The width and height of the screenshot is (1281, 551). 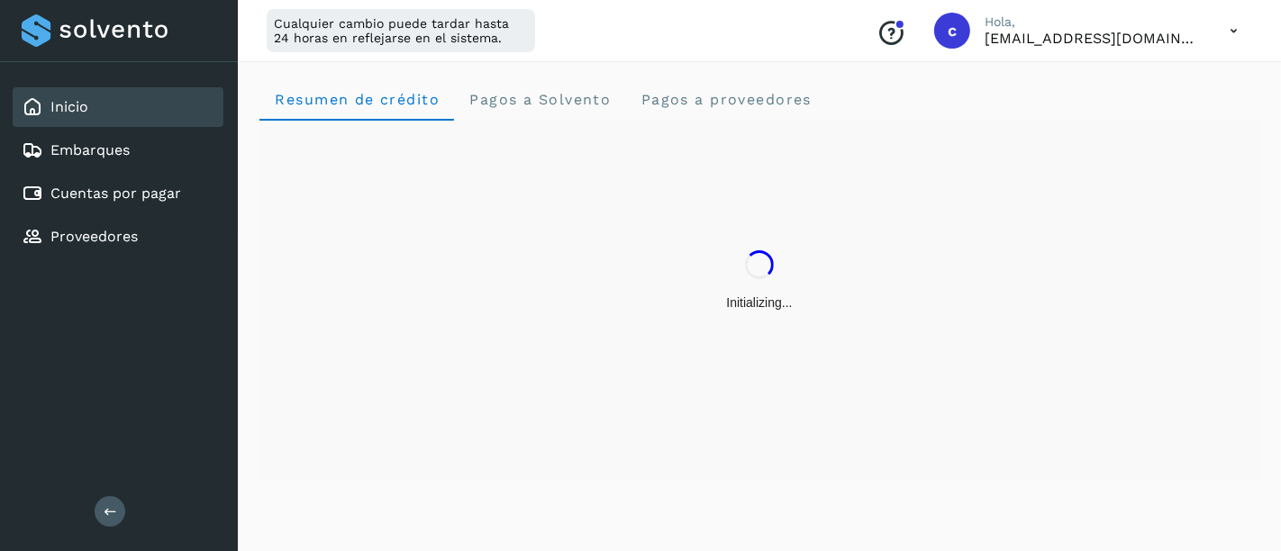 I want to click on div: Cuentas por pagar, so click(x=118, y=194).